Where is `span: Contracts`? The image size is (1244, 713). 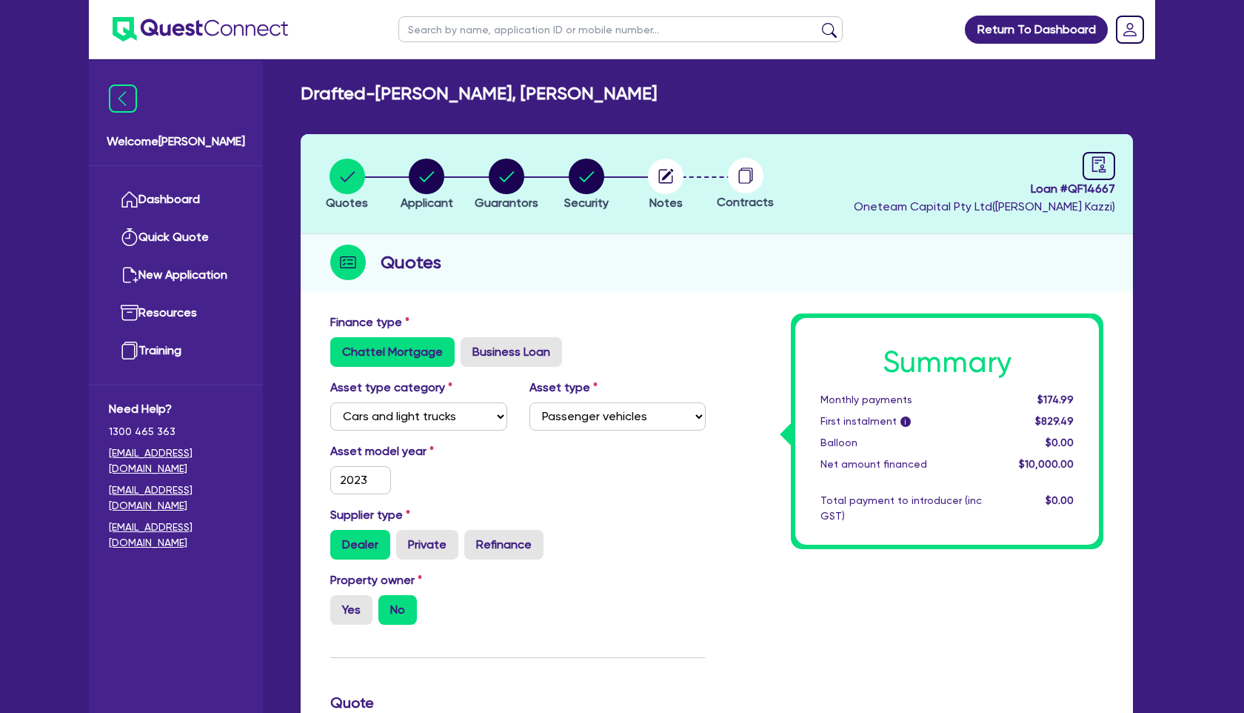
span: Contracts is located at coordinates (745, 201).